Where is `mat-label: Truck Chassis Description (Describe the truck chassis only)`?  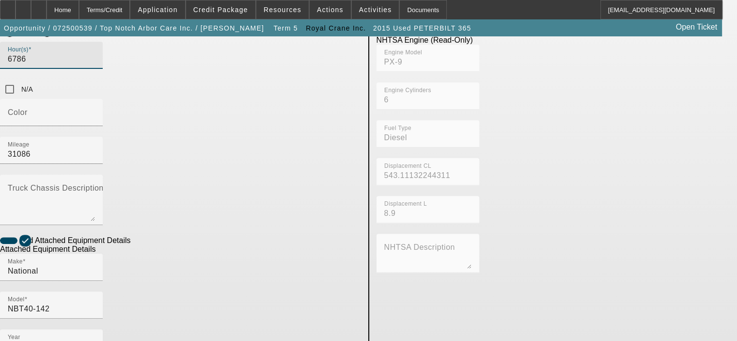 mat-label: Truck Chassis Description (Describe the truck chassis only) is located at coordinates (117, 188).